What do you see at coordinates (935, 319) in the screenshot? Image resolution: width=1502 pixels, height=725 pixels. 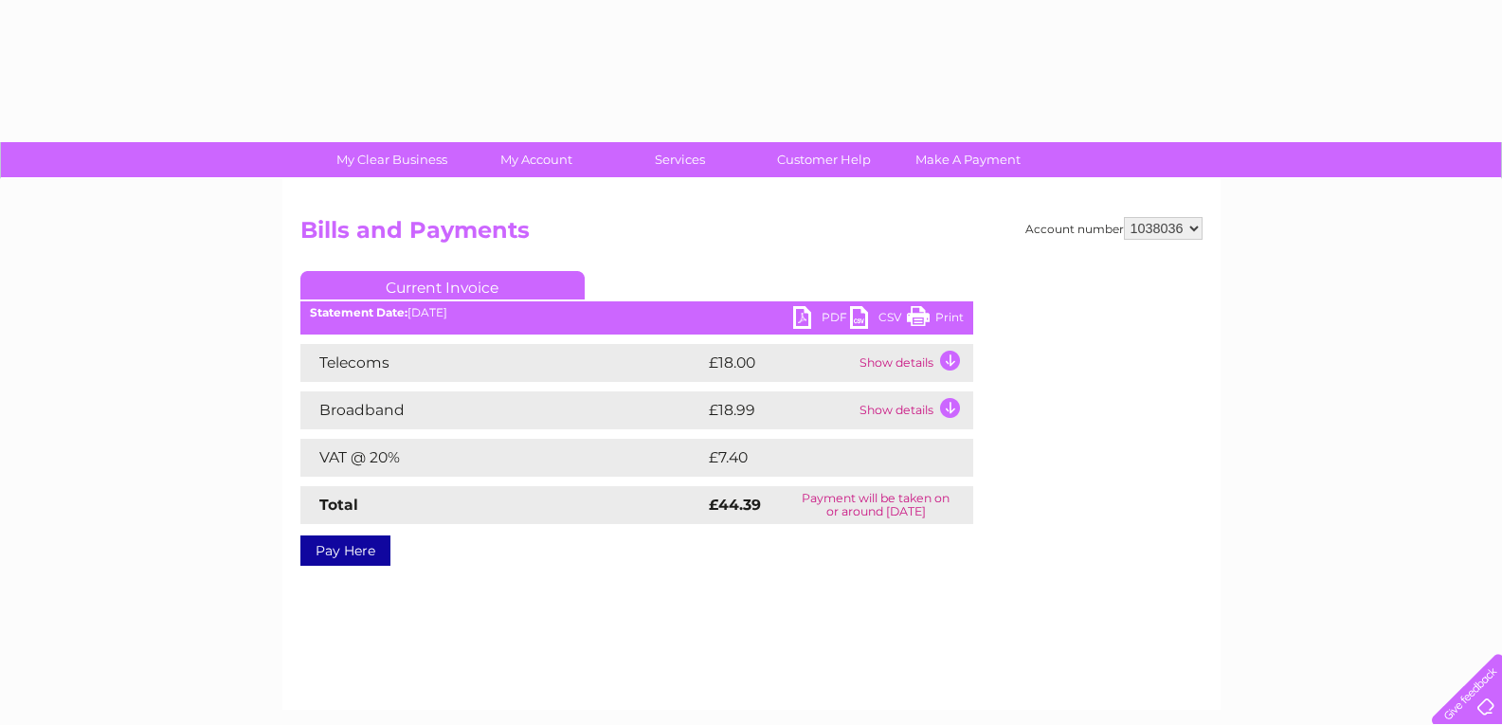 I see `a: Print` at bounding box center [935, 319].